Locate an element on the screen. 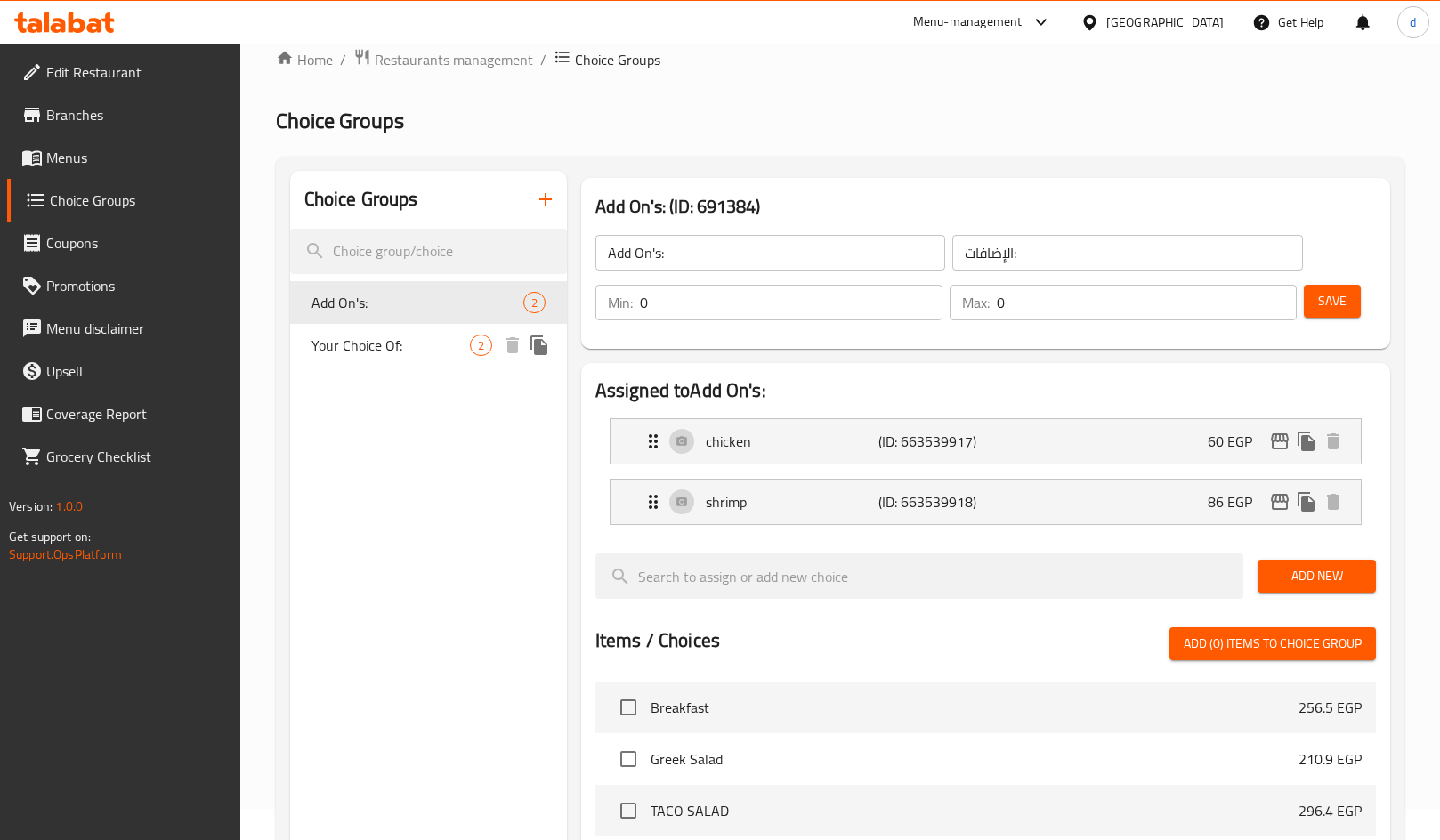  span: Coupons is located at coordinates (136, 243).